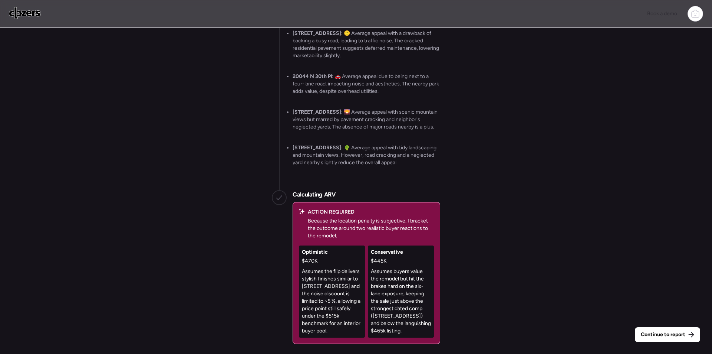  Describe the element at coordinates (331, 212) in the screenshot. I see `span: ACTION REQUIRED` at that location.